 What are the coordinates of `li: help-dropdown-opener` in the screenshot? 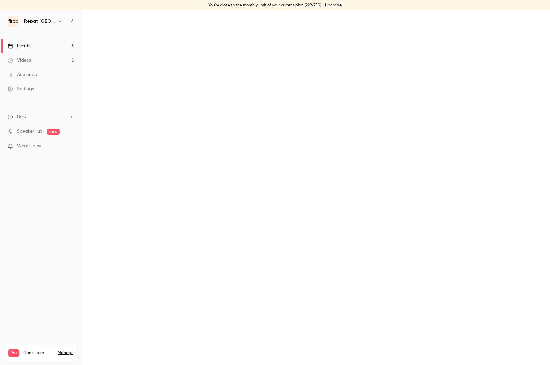 It's located at (41, 117).